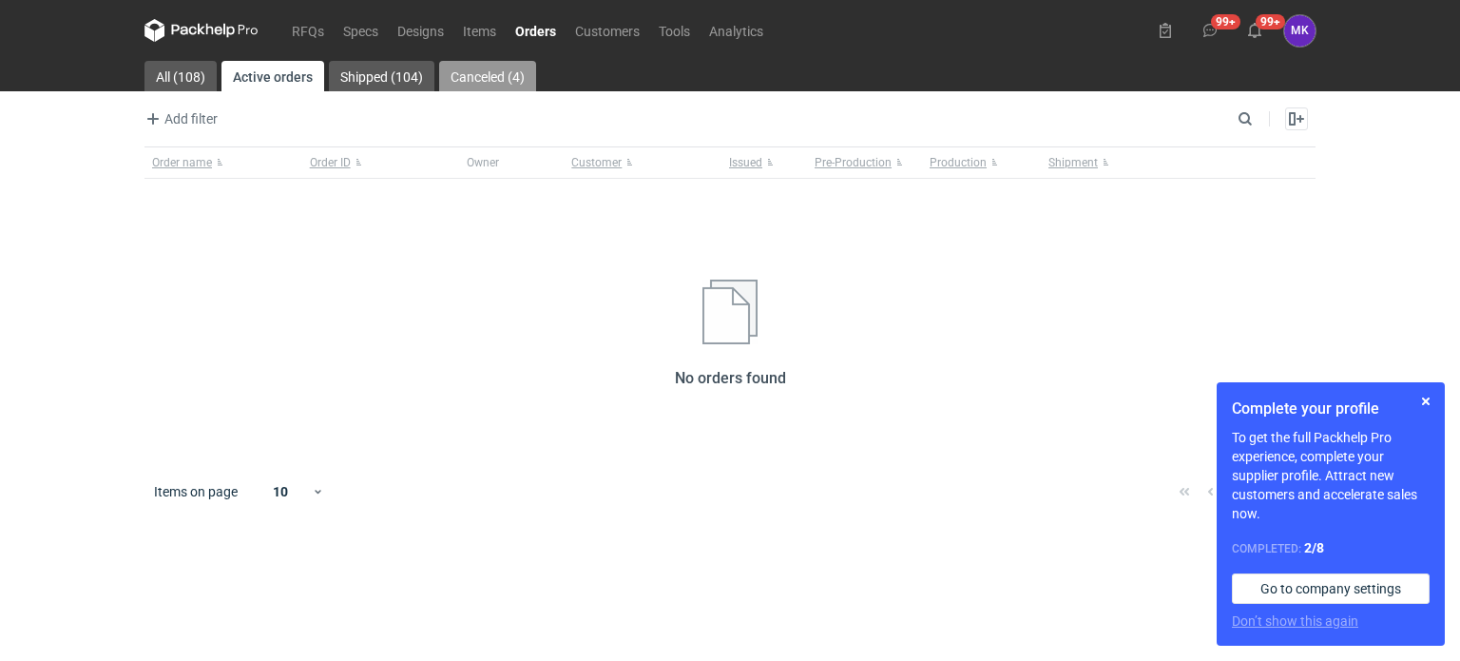 Image resolution: width=1460 pixels, height=661 pixels. What do you see at coordinates (273, 76) in the screenshot?
I see `a: Active orders` at bounding box center [273, 76].